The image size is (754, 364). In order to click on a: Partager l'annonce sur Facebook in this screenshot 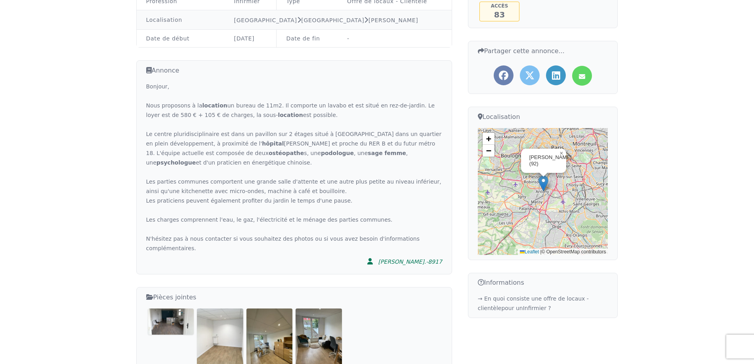, I will do `click(504, 75)`.